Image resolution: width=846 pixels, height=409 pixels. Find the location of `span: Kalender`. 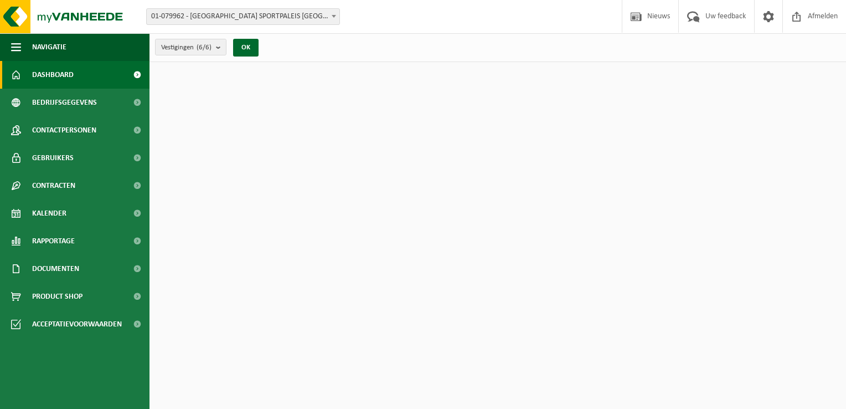

span: Kalender is located at coordinates (49, 213).